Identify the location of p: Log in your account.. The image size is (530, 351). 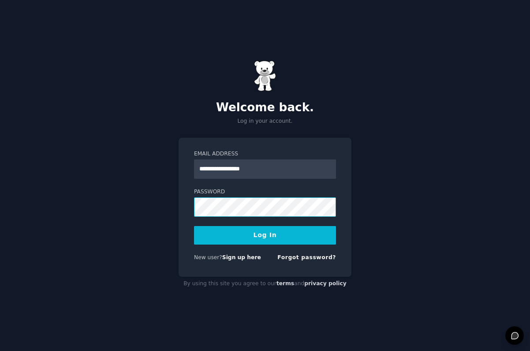
(265, 121).